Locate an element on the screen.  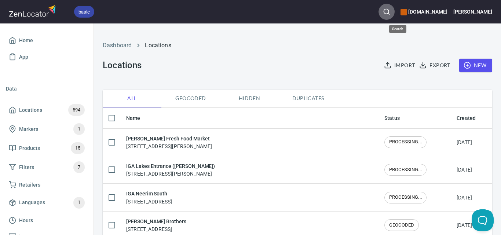
span: Hidden is located at coordinates (249, 98).